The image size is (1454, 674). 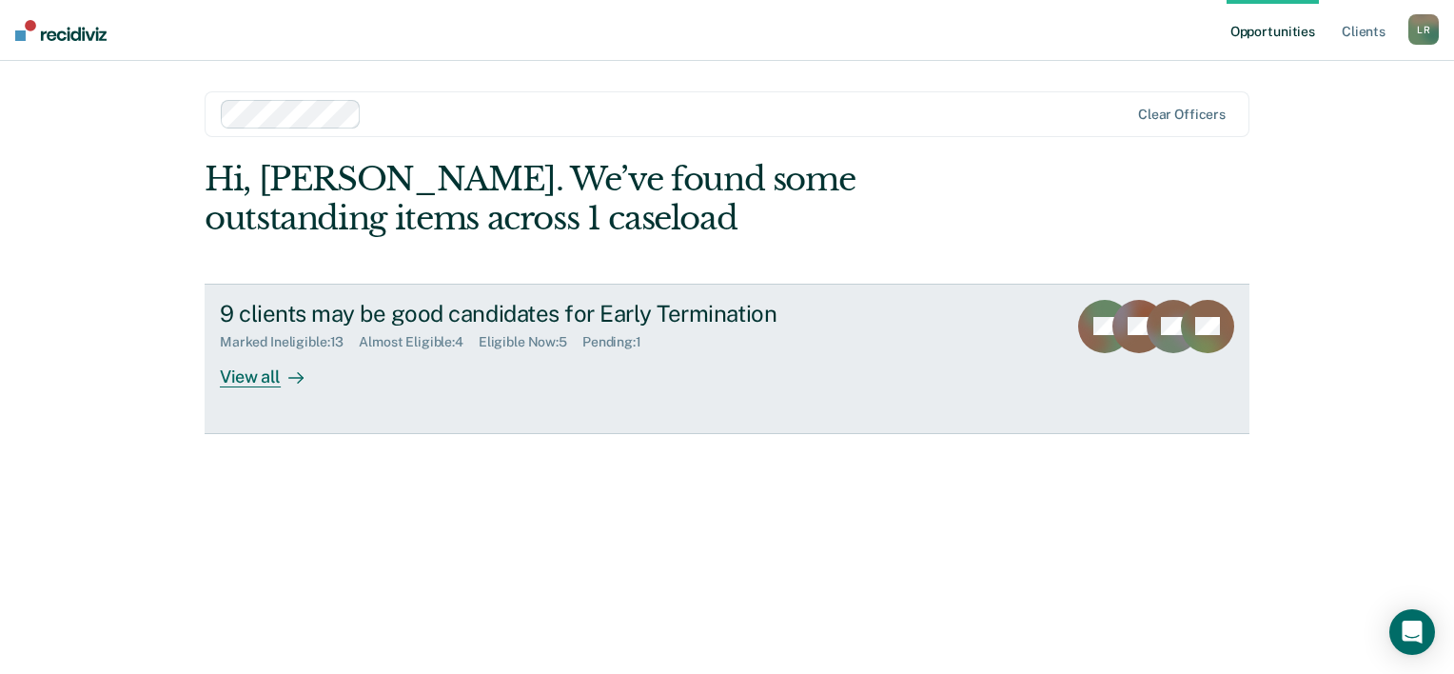 I want to click on div: Marked Ineligible : 13, so click(x=289, y=342).